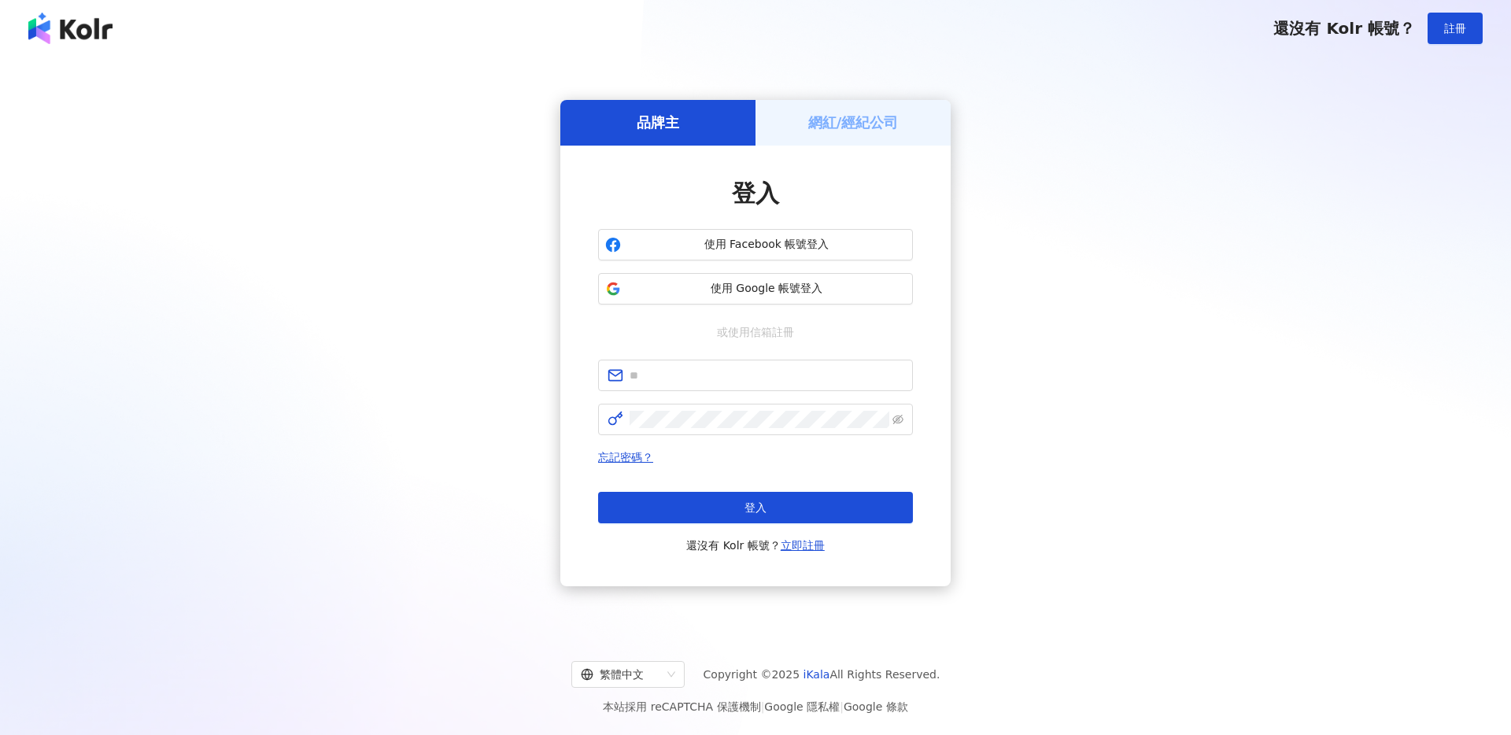 The width and height of the screenshot is (1511, 735). Describe the element at coordinates (767, 289) in the screenshot. I see `span: 使用 Google 帳號登入` at that location.